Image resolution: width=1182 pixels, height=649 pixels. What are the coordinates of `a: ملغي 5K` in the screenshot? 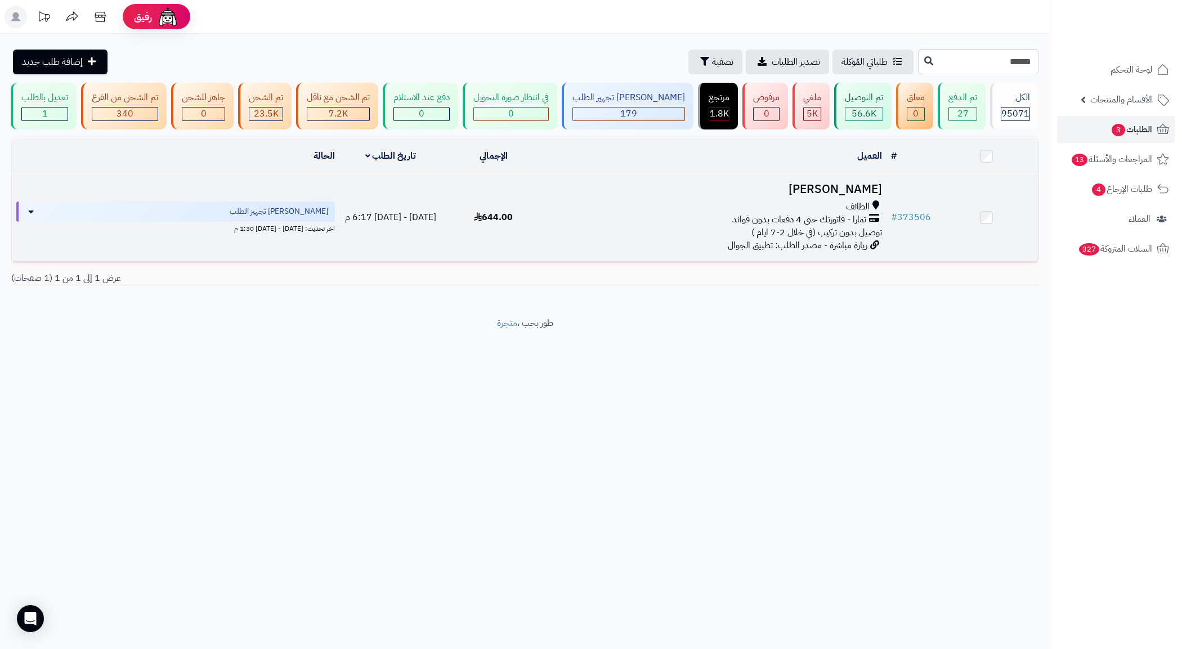 It's located at (811, 106).